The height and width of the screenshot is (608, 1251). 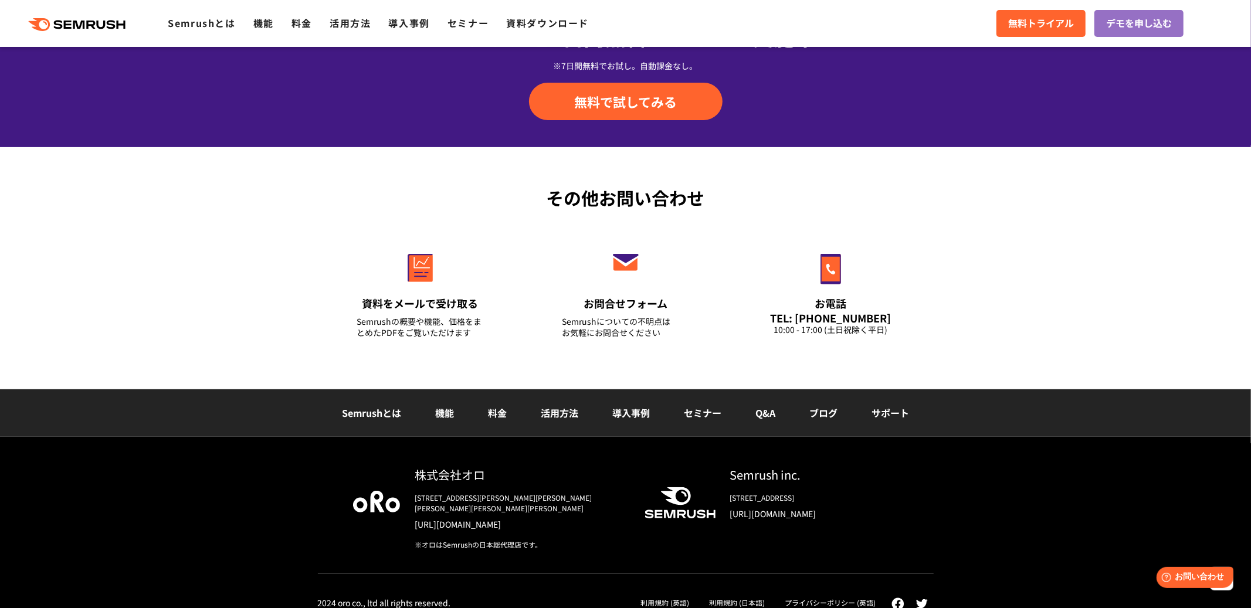 What do you see at coordinates (1041, 23) in the screenshot?
I see `span: 無料トライアル` at bounding box center [1041, 23].